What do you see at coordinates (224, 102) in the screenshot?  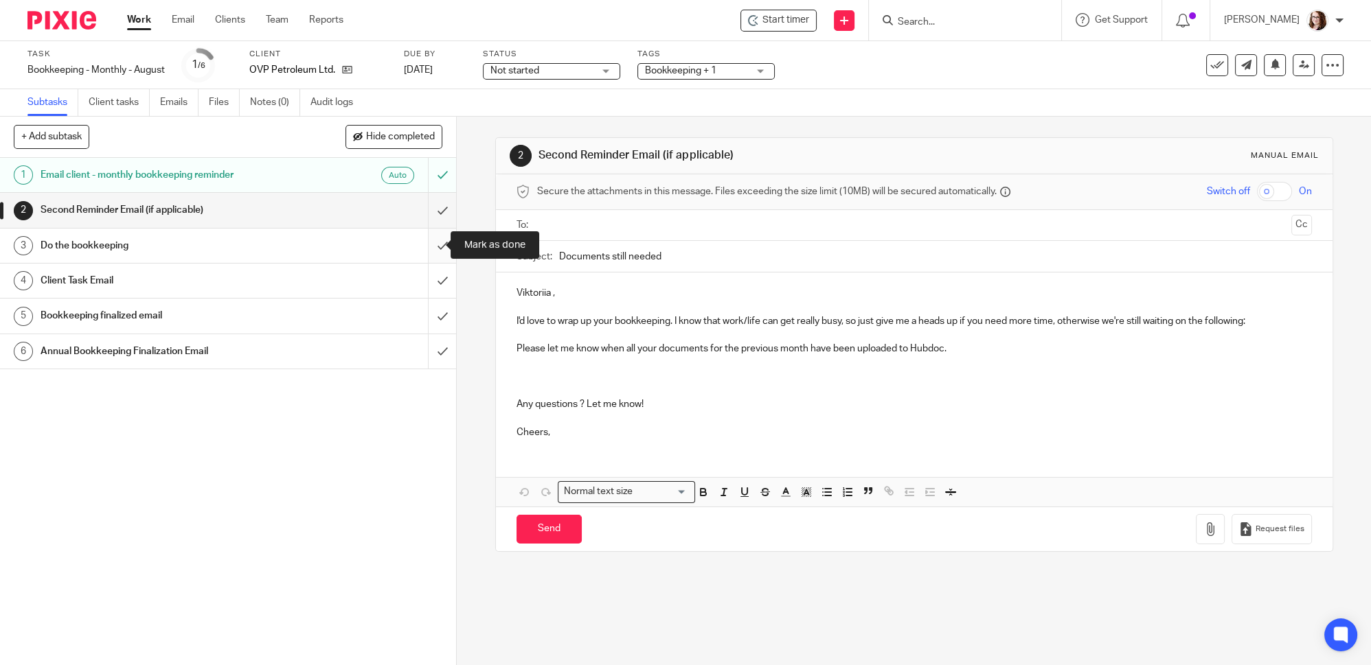 I see `a: Files` at bounding box center [224, 102].